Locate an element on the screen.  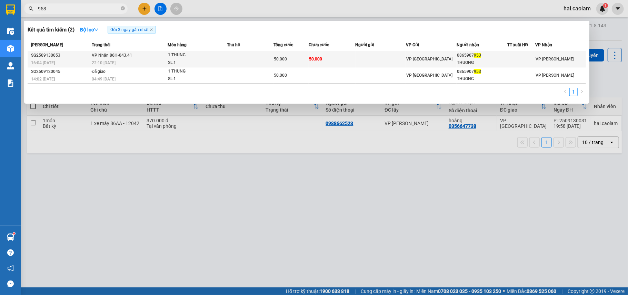
span: Thu hộ is located at coordinates (234, 45).